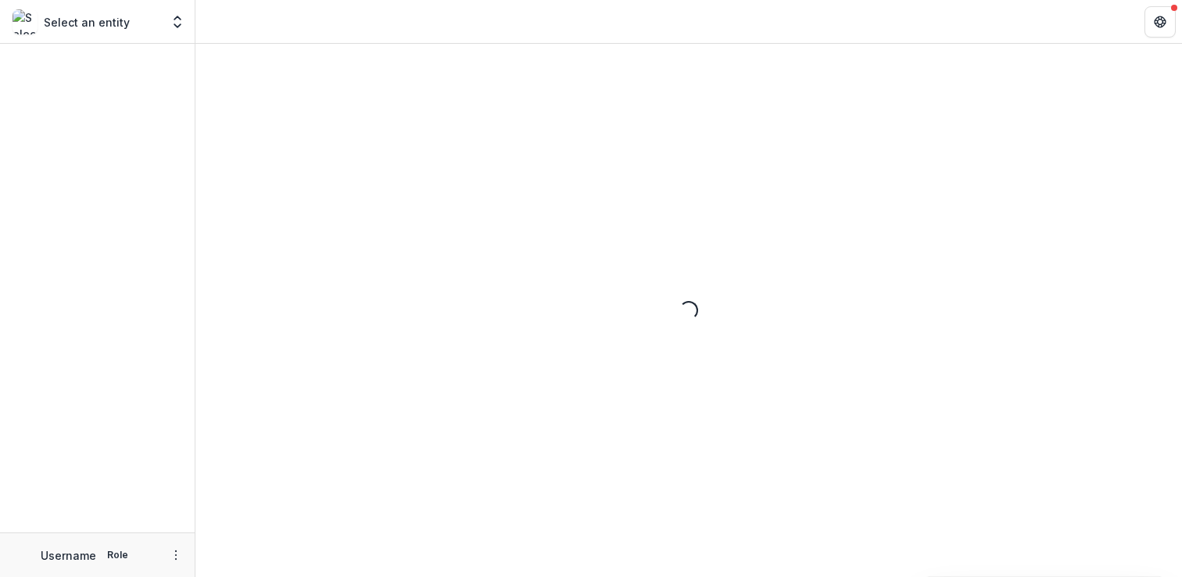 The width and height of the screenshot is (1182, 577). What do you see at coordinates (176, 555) in the screenshot?
I see `button: More` at bounding box center [176, 555].